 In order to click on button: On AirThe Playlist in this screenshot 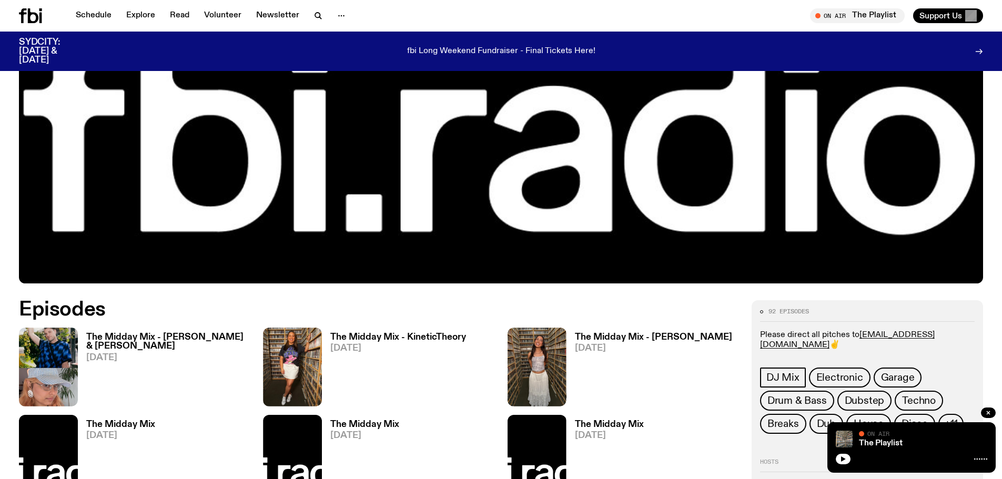, I will do `click(857, 16)`.